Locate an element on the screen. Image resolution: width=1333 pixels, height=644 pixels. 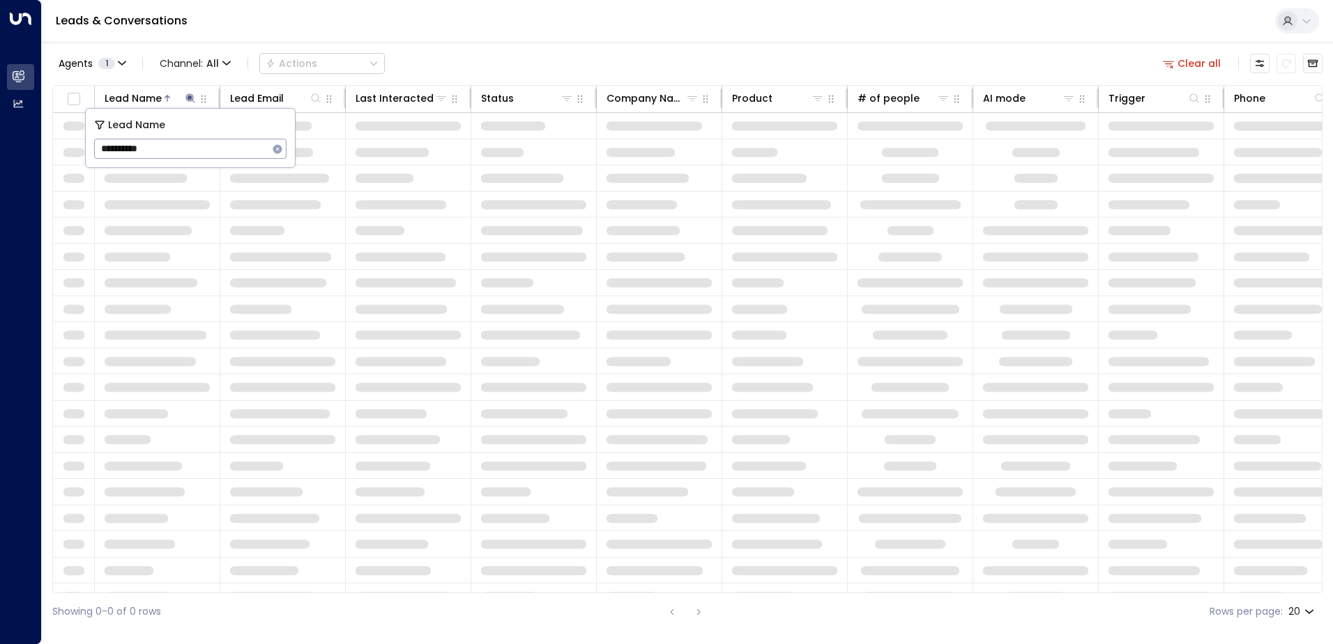
span: Refresh is located at coordinates (1286, 63).